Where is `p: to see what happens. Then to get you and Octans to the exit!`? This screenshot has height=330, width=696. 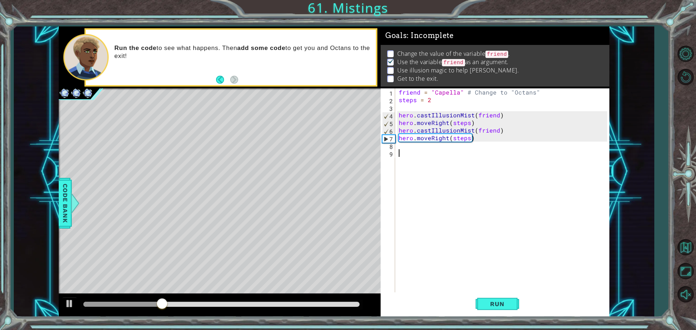 p: to see what happens. Then to get you and Octans to the exit! is located at coordinates (243, 52).